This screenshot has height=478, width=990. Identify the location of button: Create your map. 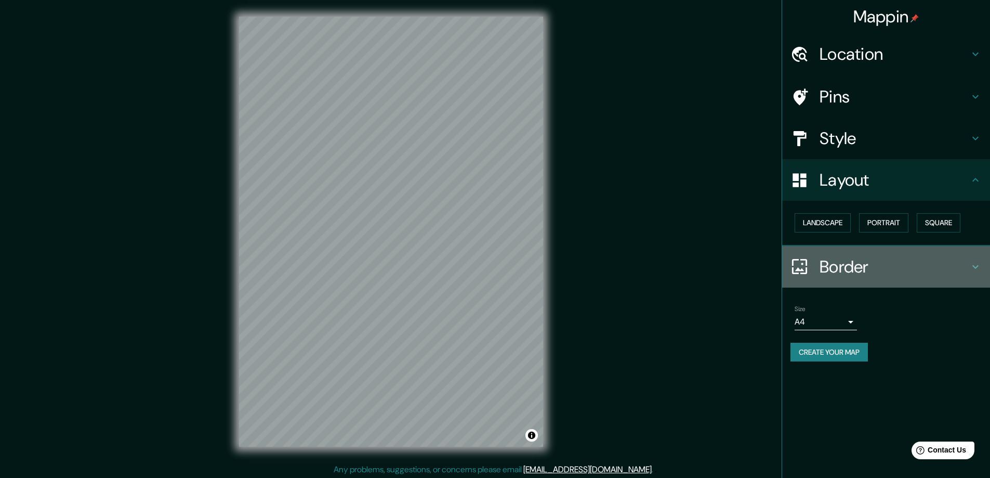
(829, 352).